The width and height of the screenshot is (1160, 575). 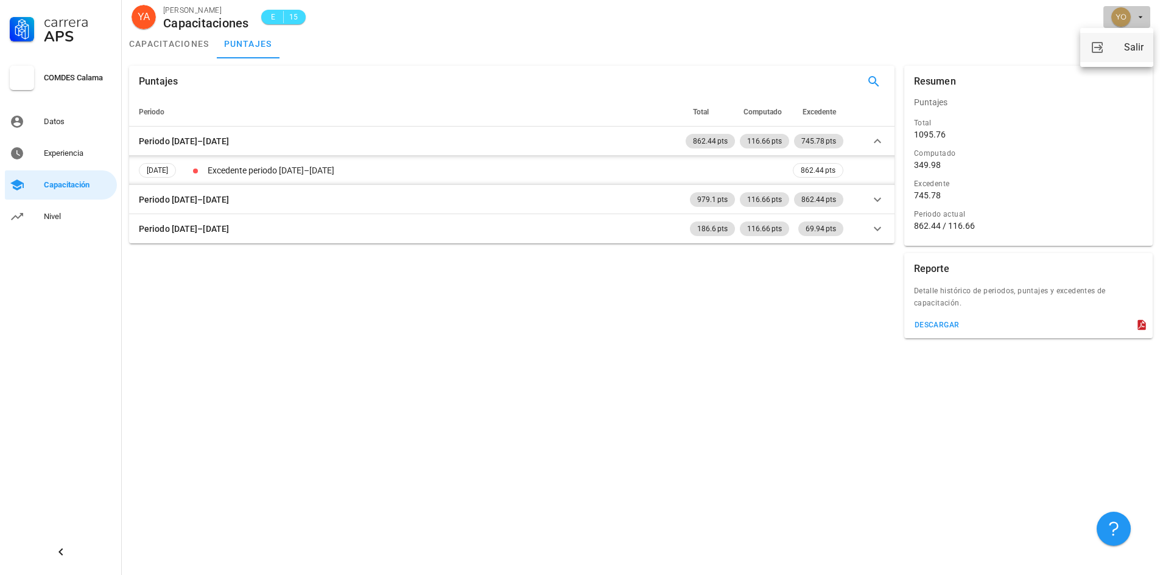 I want to click on div: COMDES Calama, so click(x=78, y=78).